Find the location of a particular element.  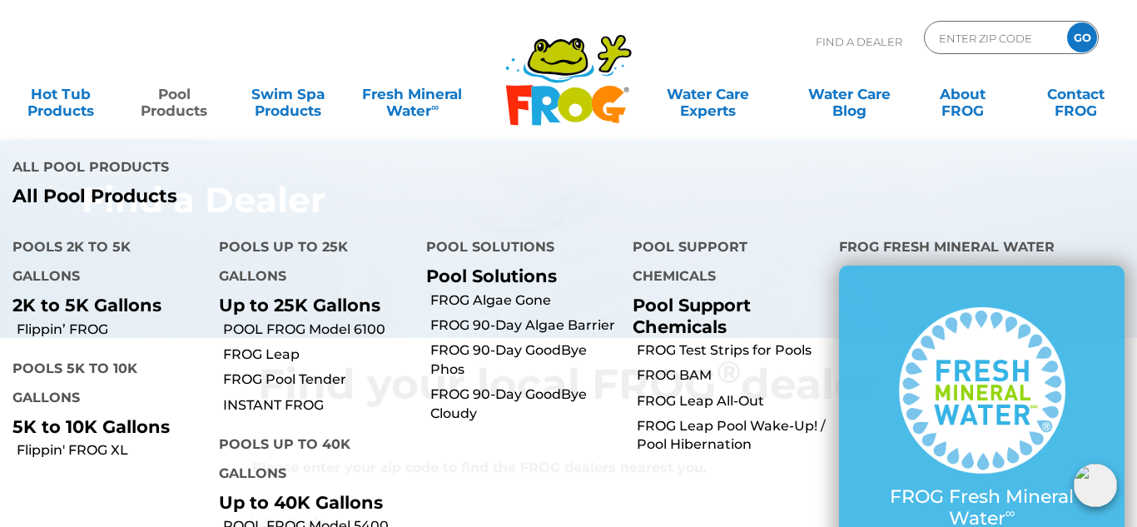

a: POOL FROG Model 6100 is located at coordinates (318, 330).